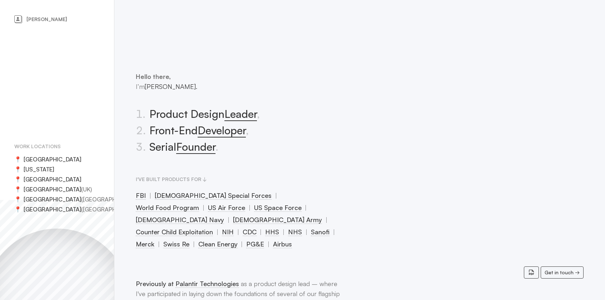 The width and height of the screenshot is (605, 300). Describe the element at coordinates (145, 244) in the screenshot. I see `span: Merck` at that location.